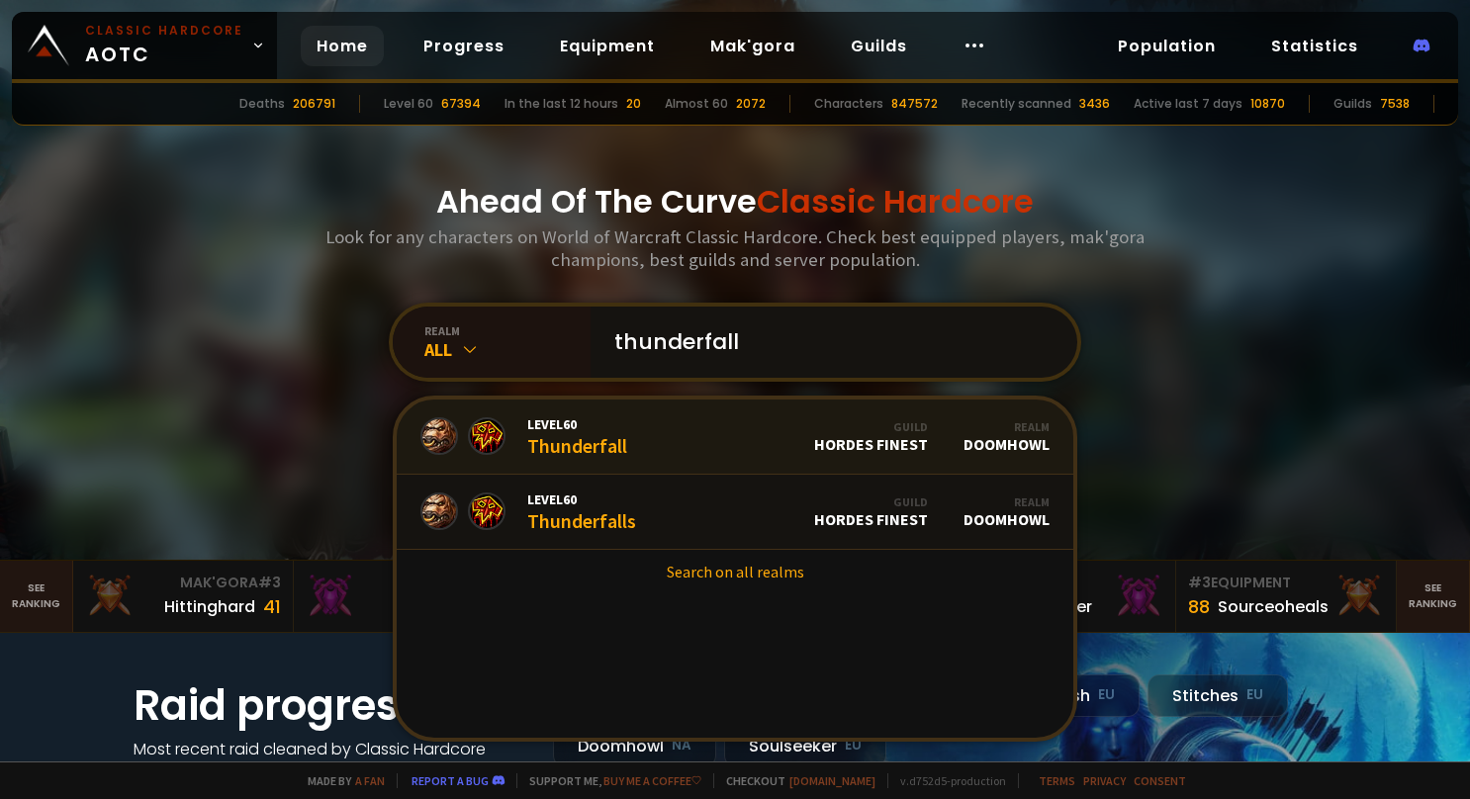 This screenshot has height=799, width=1470. Describe the element at coordinates (507, 349) in the screenshot. I see `div: All` at that location.